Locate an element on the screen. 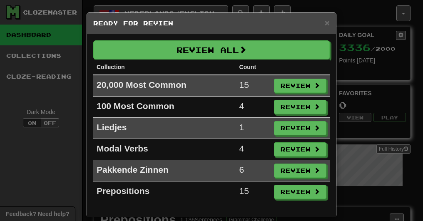 This screenshot has width=423, height=221. td: 20,000 Most Common is located at coordinates (165, 86).